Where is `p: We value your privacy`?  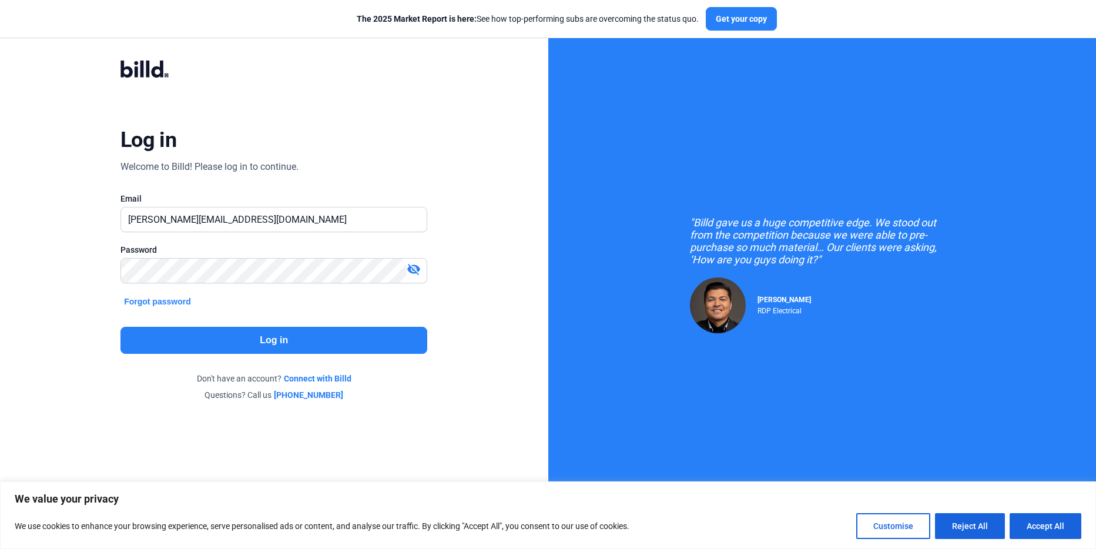 p: We value your privacy is located at coordinates (548, 499).